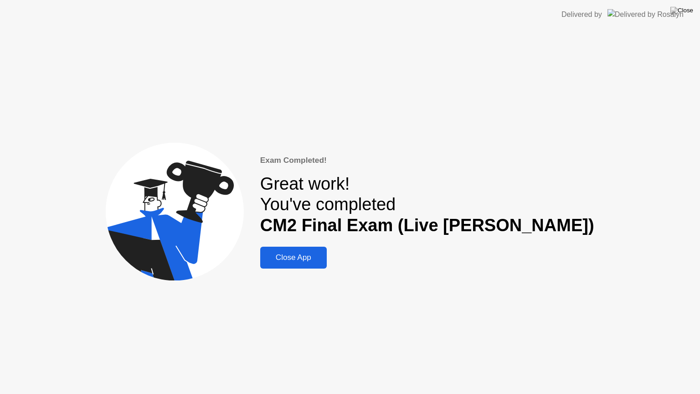 The width and height of the screenshot is (700, 394). What do you see at coordinates (645, 14) in the screenshot?
I see `img: Delivered by Rosalyn` at bounding box center [645, 14].